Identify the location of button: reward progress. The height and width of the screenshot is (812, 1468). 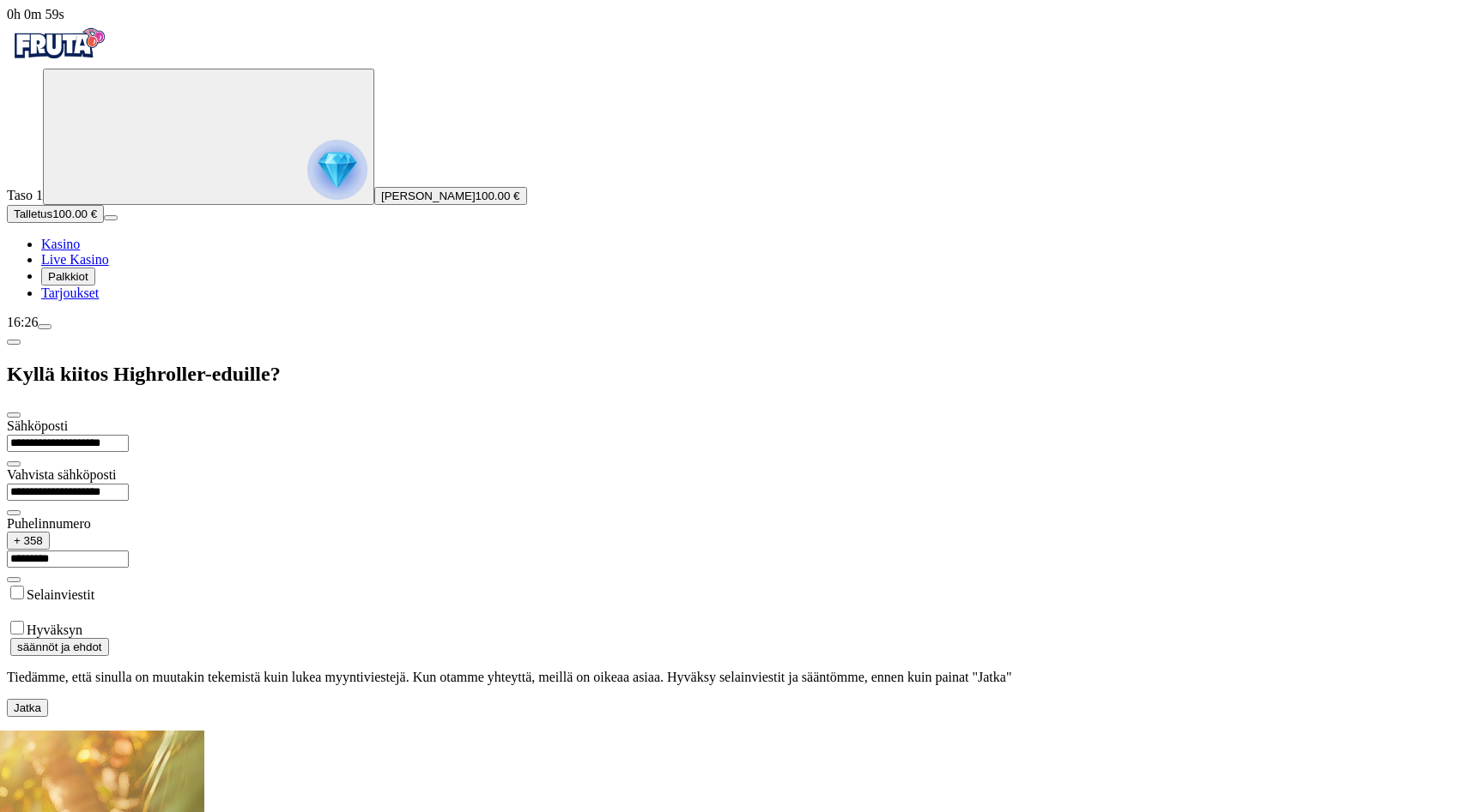
(208, 136).